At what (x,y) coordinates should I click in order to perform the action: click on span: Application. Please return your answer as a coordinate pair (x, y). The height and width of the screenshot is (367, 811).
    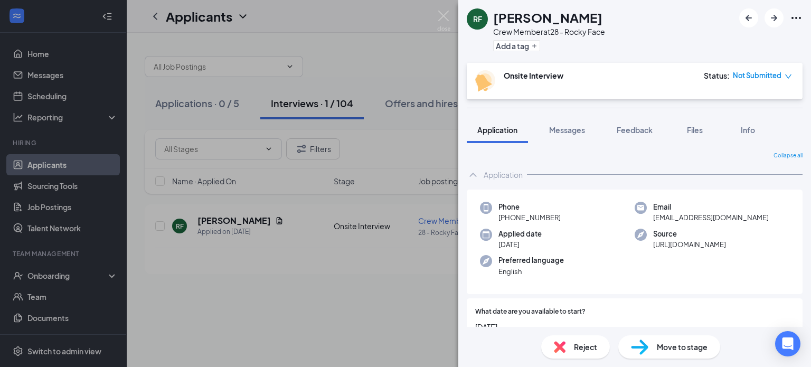
    Looking at the image, I should click on (497, 130).